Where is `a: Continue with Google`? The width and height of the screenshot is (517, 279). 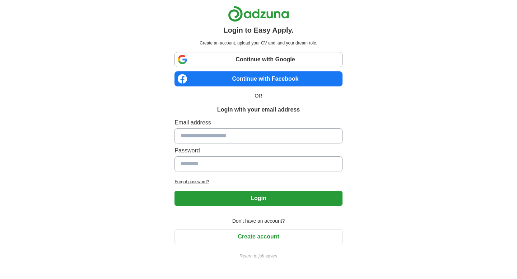
a: Continue with Google is located at coordinates (258, 60).